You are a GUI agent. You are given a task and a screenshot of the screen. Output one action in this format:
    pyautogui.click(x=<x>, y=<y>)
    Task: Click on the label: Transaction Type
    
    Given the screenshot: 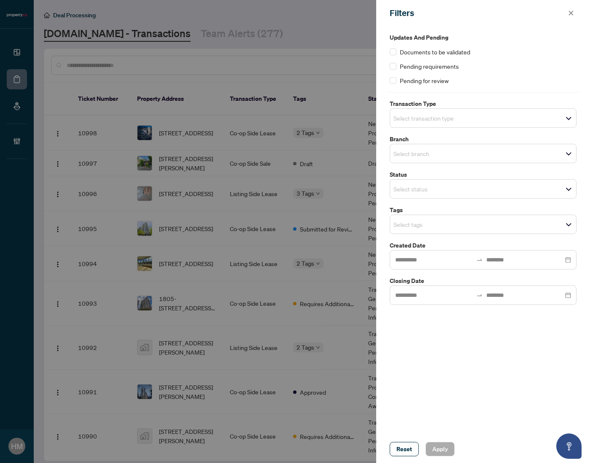 What is the action you would take?
    pyautogui.click(x=483, y=104)
    